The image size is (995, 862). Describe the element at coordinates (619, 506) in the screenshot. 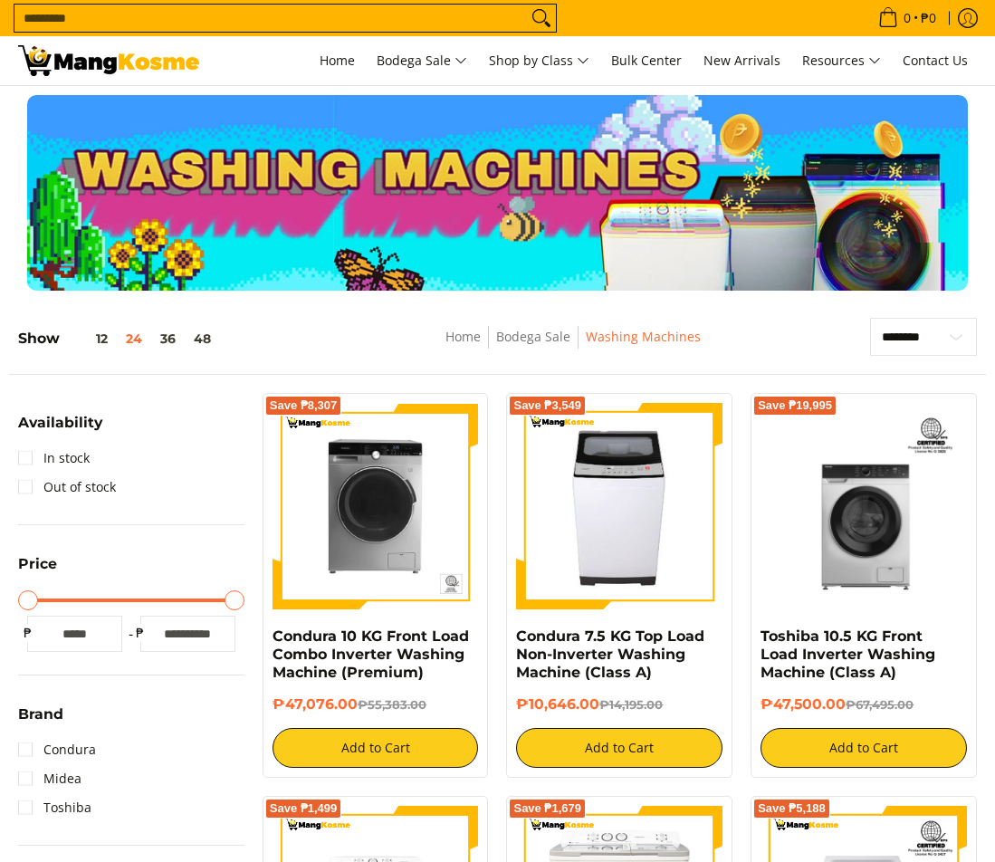

I see `img: condura-7.5kg-topload-non-inverter-washing-machine-class-c-full-view-mang-kosme` at that location.